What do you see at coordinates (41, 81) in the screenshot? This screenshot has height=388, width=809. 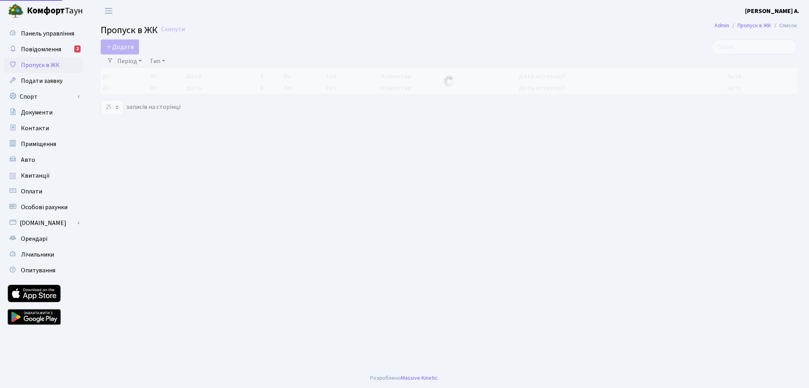 I see `span: Подати заявку` at bounding box center [41, 81].